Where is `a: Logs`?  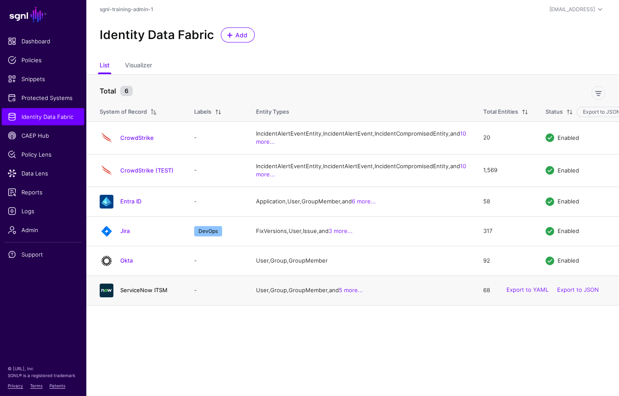 a: Logs is located at coordinates (43, 211).